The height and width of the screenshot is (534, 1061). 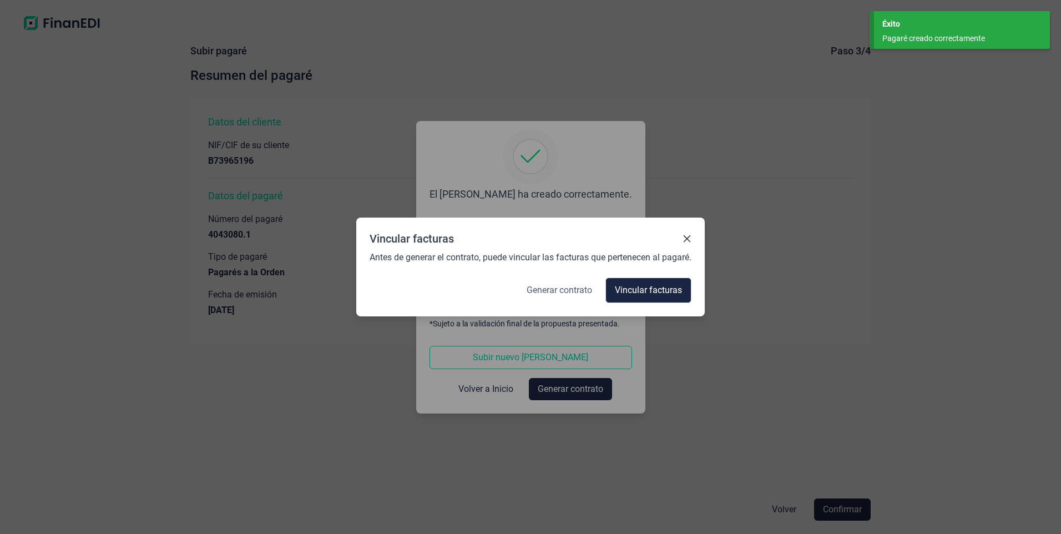 What do you see at coordinates (648, 290) in the screenshot?
I see `span: Vincular facturas` at bounding box center [648, 290].